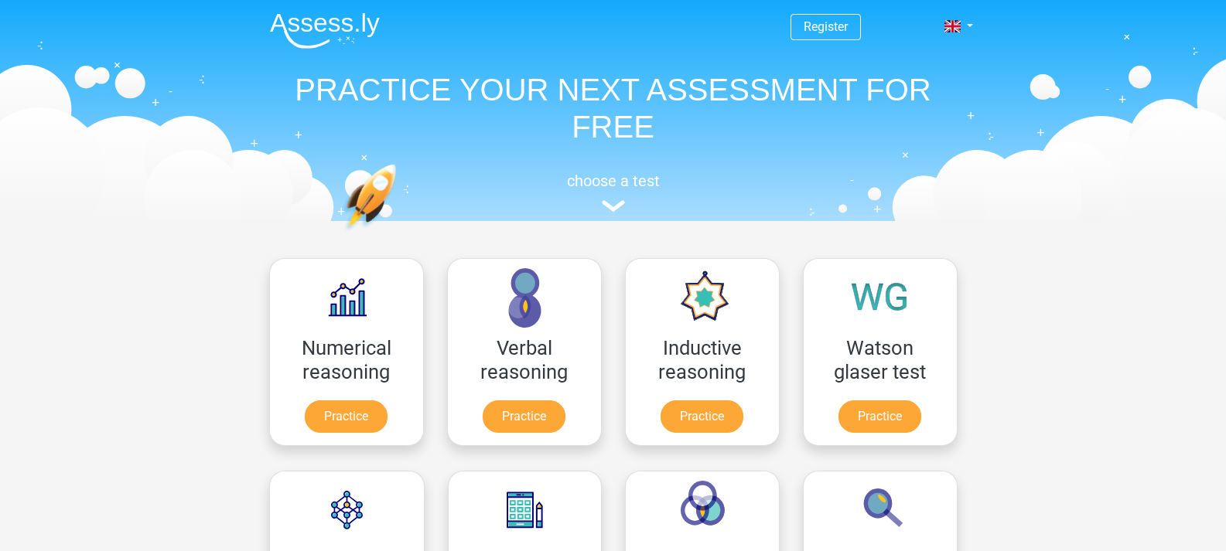 This screenshot has height=551, width=1226. I want to click on a: choose a test, so click(613, 192).